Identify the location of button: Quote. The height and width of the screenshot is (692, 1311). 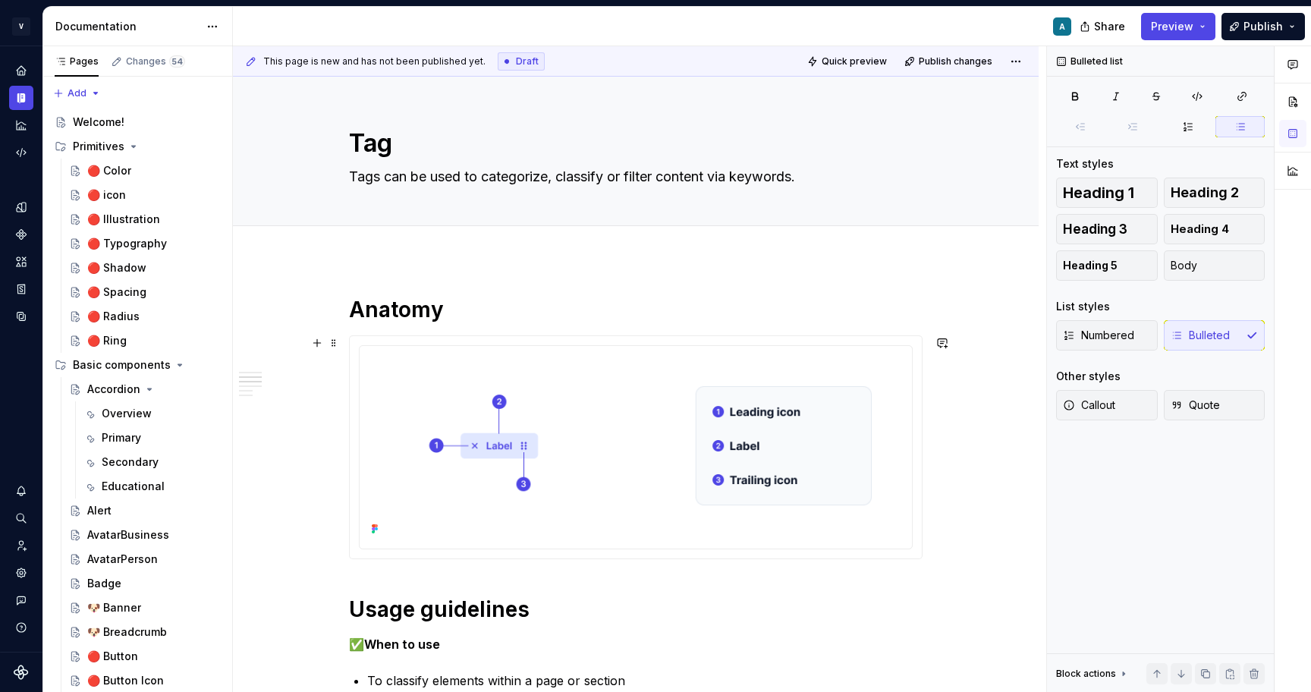
(1215, 405).